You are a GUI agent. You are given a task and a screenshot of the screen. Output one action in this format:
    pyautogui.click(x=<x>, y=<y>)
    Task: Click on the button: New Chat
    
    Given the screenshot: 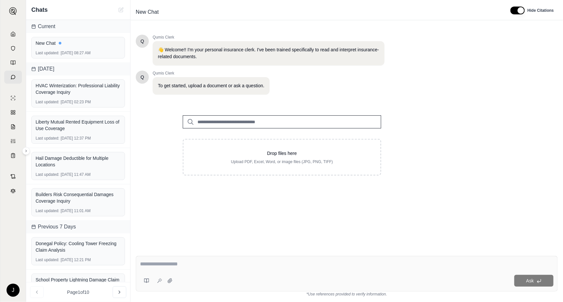 What is the action you would take?
    pyautogui.click(x=121, y=10)
    